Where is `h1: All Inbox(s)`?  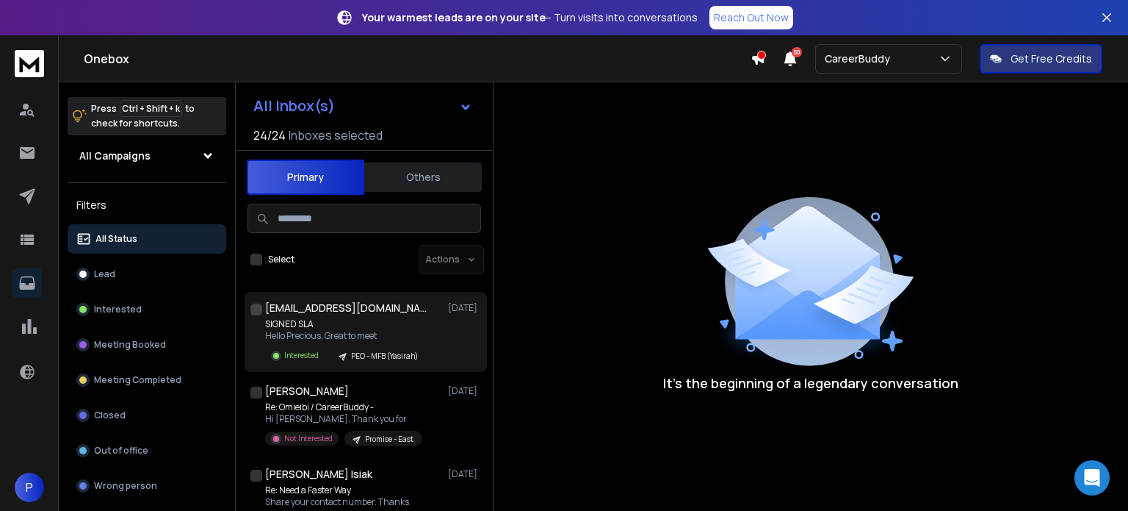 h1: All Inbox(s) is located at coordinates (294, 106).